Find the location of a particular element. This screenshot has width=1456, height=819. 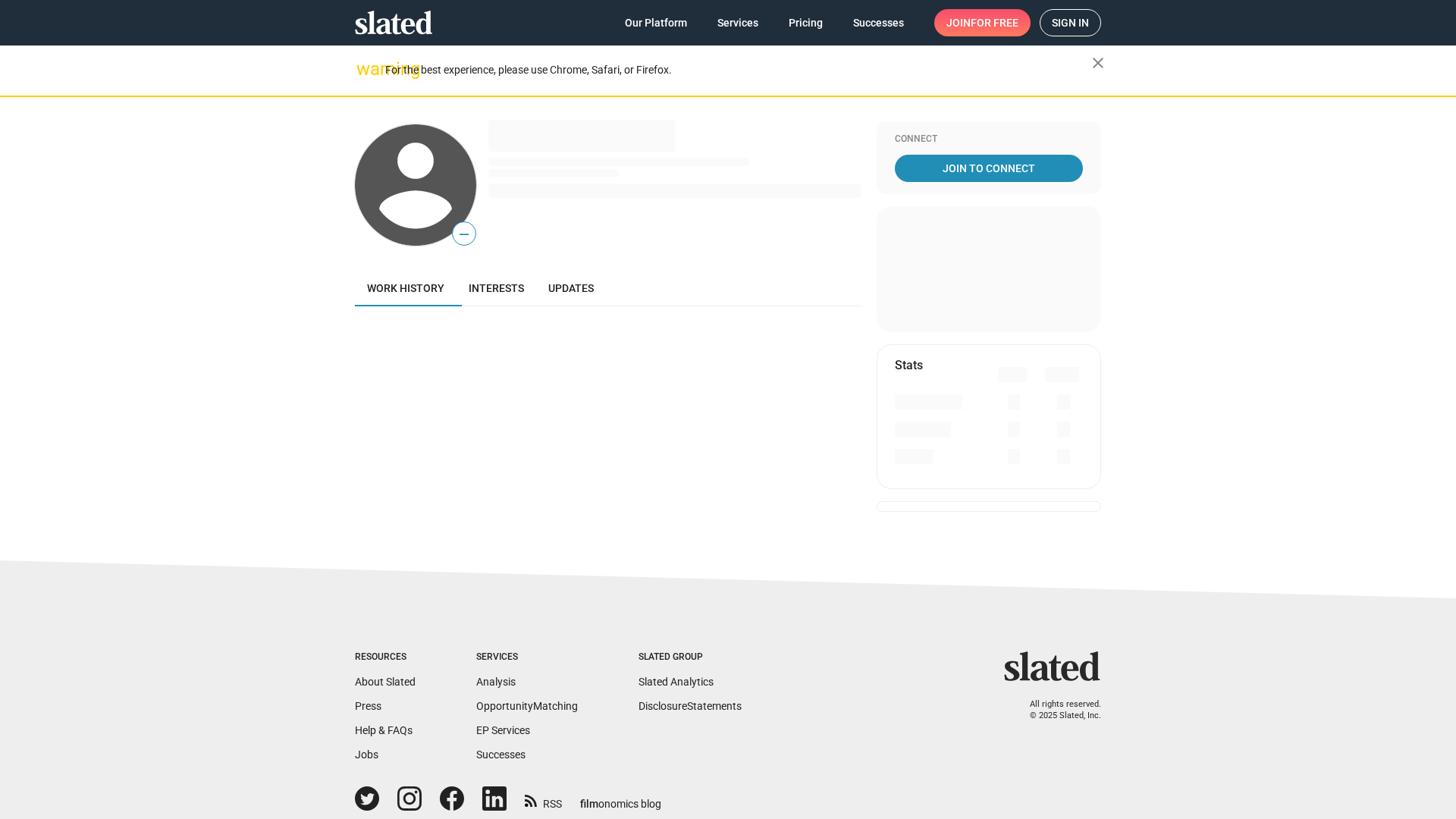

span: Join To Connect is located at coordinates (989, 168).